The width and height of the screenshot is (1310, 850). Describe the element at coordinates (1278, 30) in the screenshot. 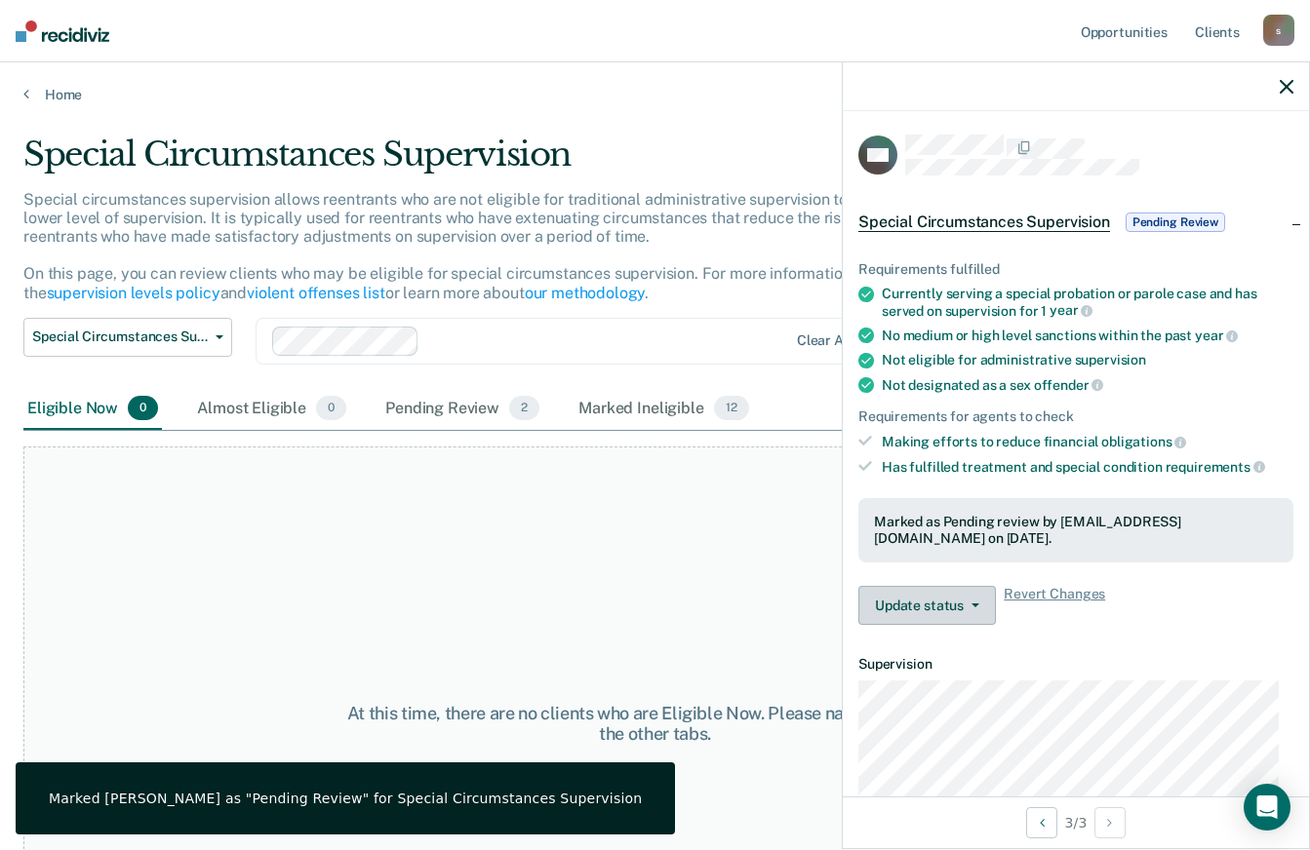

I see `div: s` at that location.